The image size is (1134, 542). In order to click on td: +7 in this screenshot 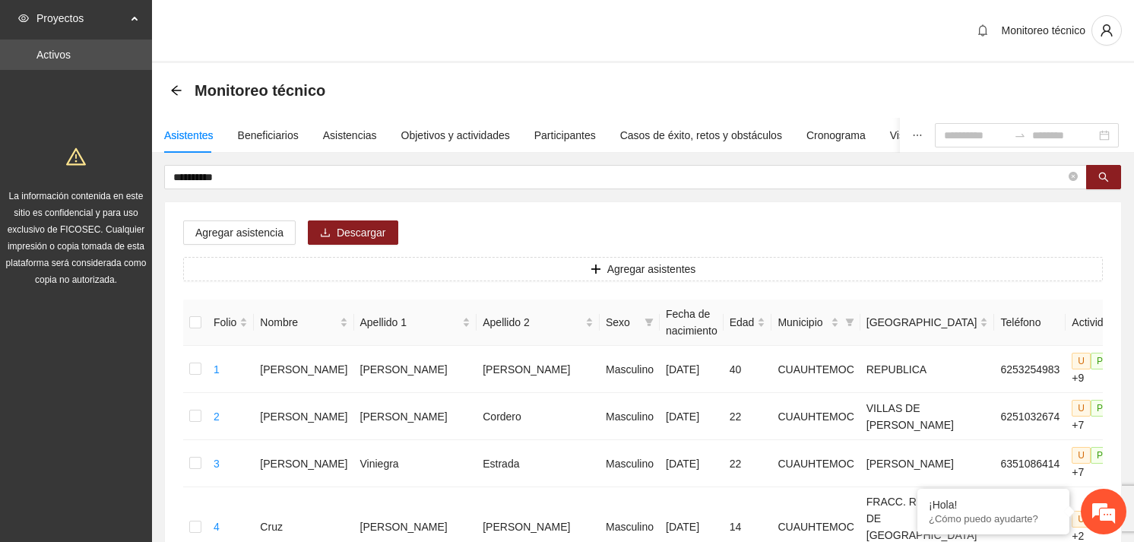, I will do `click(1093, 417)`.